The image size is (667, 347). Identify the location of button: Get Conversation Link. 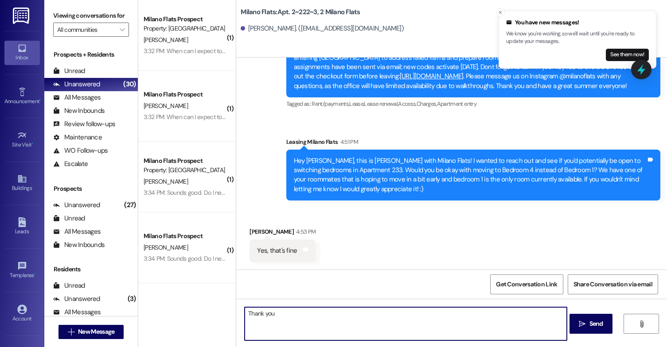
(526, 284).